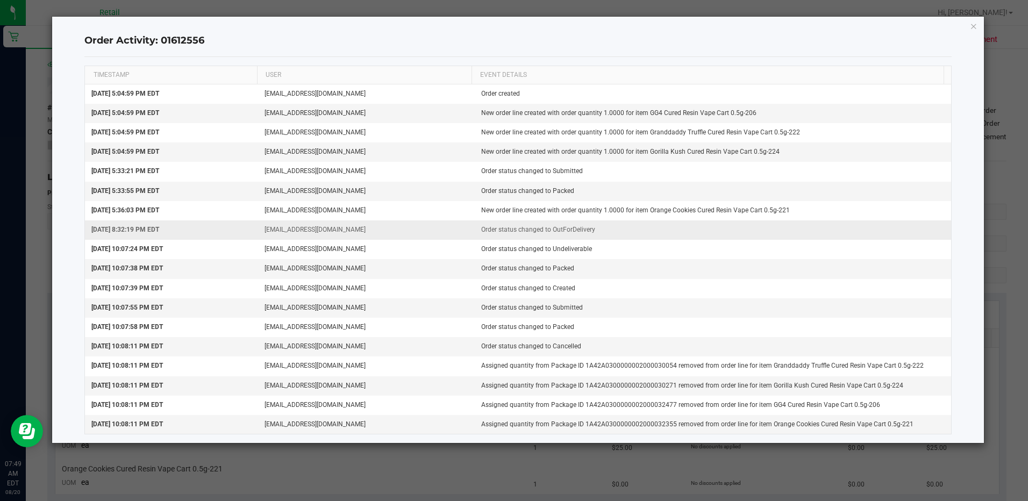 This screenshot has width=1028, height=501. Describe the element at coordinates (713, 152) in the screenshot. I see `td: New order line created with order quantity 1.0000 for item Gorilla Kush Cured Resin Vape Cart 0.5...` at that location.